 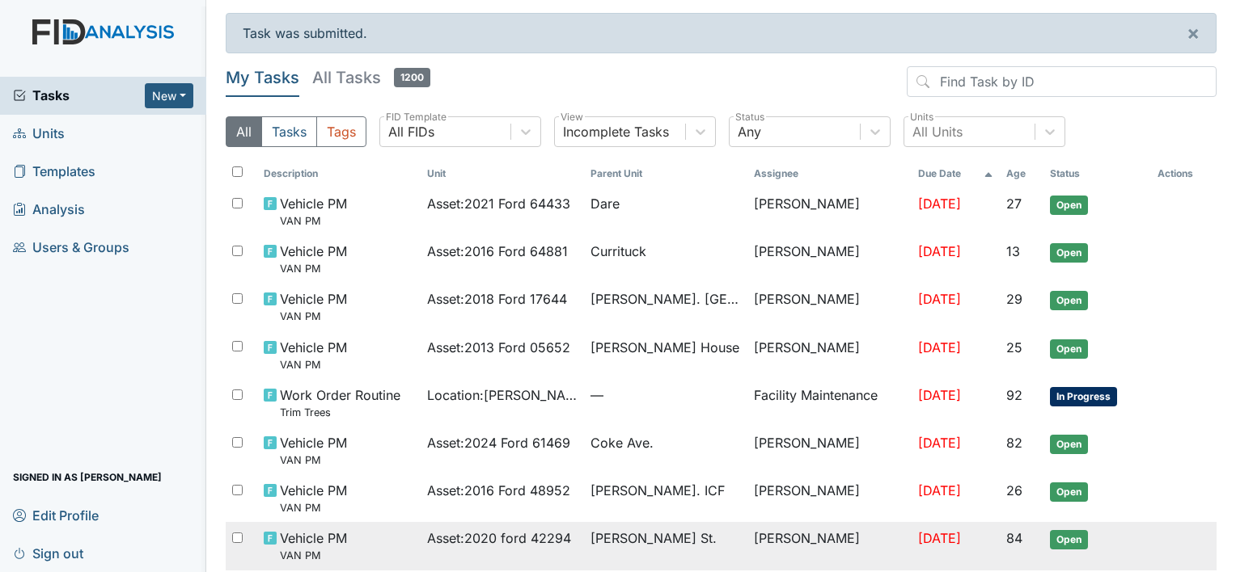 What do you see at coordinates (1061, 82) in the screenshot?
I see `input: Find Task by ID` at bounding box center [1061, 82].